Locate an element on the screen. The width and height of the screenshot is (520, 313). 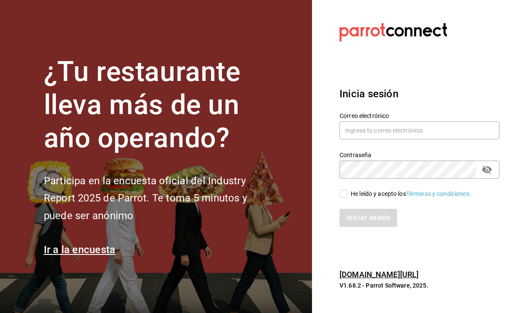
a: Términos y condiciones. is located at coordinates (438, 193).